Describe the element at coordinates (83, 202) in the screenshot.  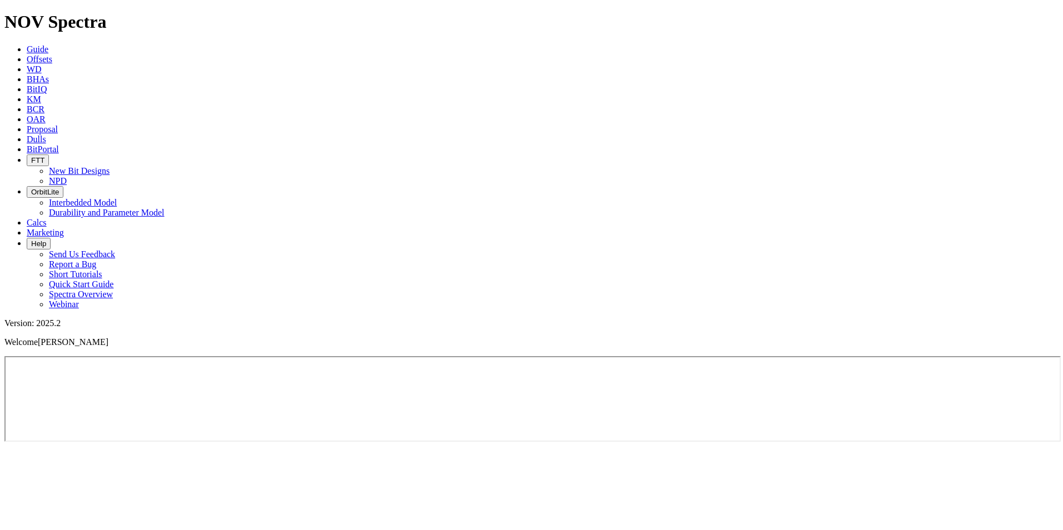
I see `a: Interbedded Model` at that location.